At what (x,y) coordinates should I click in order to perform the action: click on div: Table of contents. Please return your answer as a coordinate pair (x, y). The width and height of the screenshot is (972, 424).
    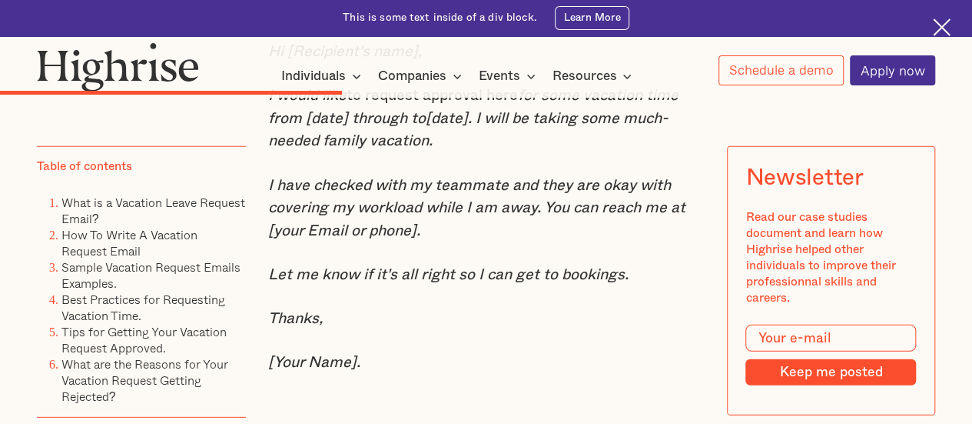
    Looking at the image, I should click on (85, 166).